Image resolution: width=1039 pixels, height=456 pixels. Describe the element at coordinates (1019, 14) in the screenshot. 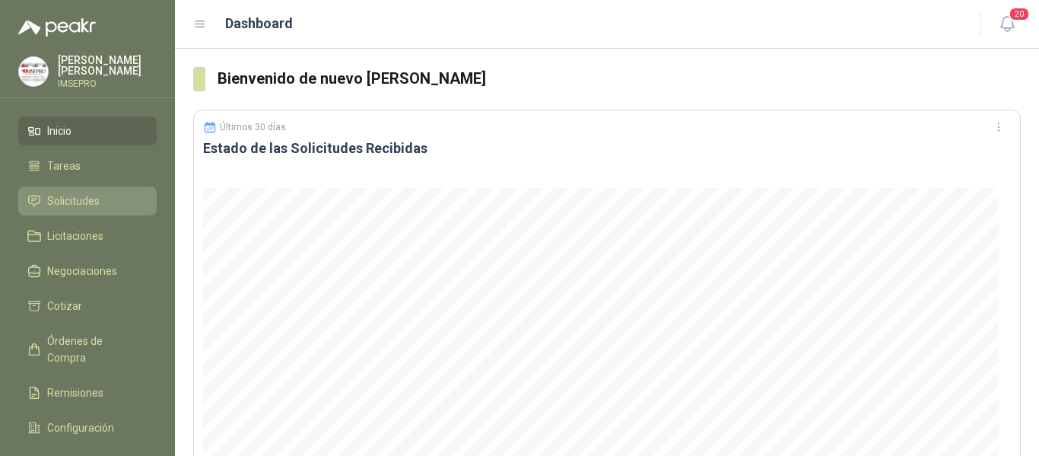

I see `span: 20` at that location.